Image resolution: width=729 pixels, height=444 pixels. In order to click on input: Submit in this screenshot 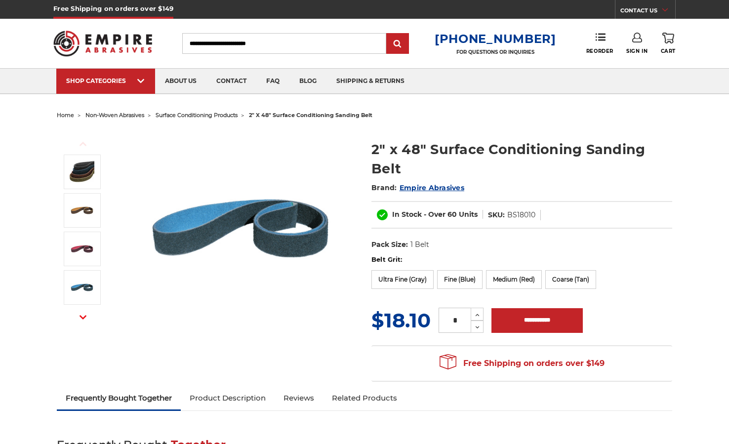, I will do `click(398, 44)`.